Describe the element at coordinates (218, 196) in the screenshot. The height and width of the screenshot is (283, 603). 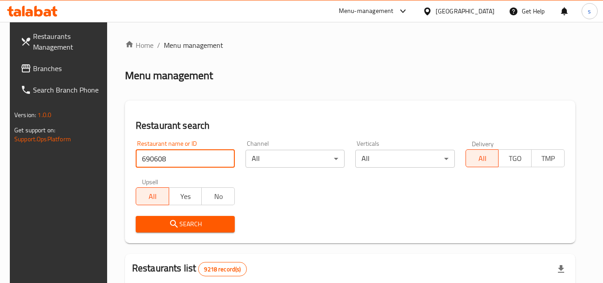
I see `button: No` at that location.